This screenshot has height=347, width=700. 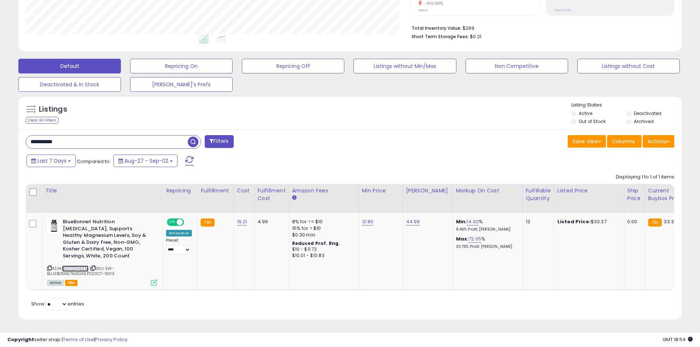 I want to click on a: 31.80, so click(x=368, y=222).